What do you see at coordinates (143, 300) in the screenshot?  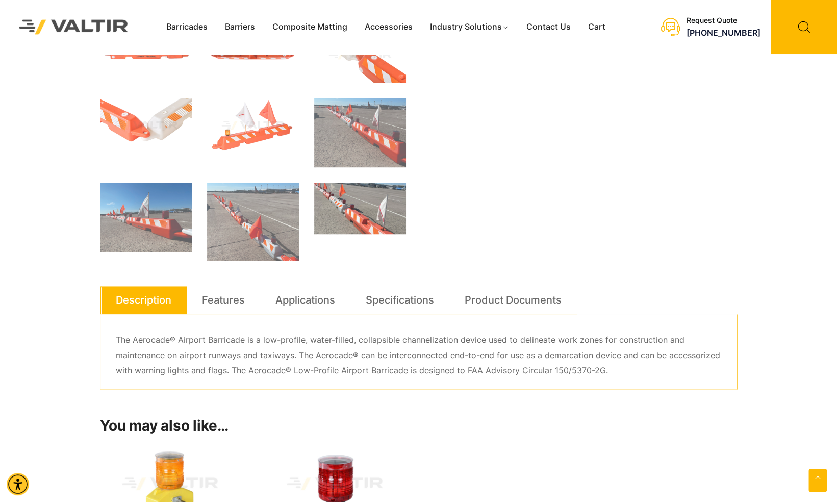 I see `a: Description` at bounding box center [143, 300].